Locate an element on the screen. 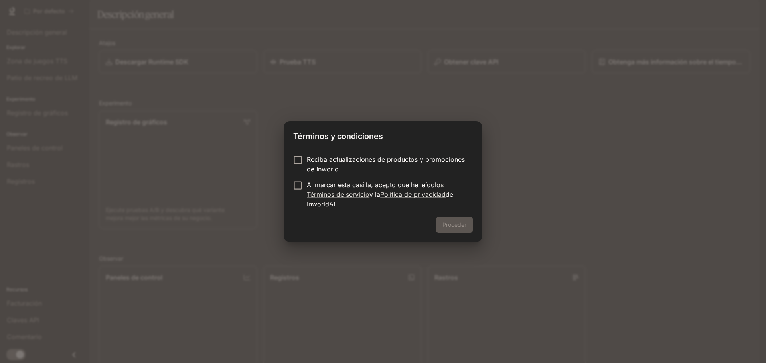 This screenshot has width=766, height=363. a: Política de privacidad is located at coordinates (413, 195).